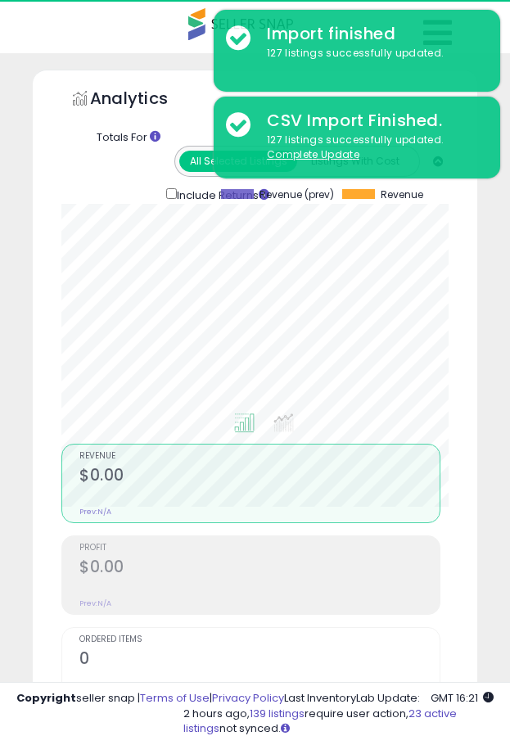 This screenshot has width=510, height=745. What do you see at coordinates (46, 697) in the screenshot?
I see `strong: Copyright` at bounding box center [46, 697].